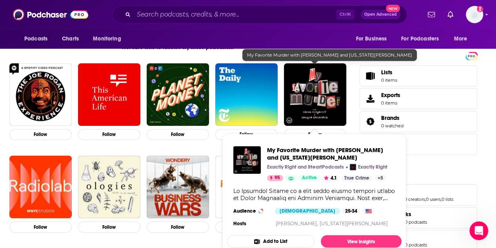 This screenshot has height=248, width=496. Describe the element at coordinates (251, 211) in the screenshot. I see `h3: Audience` at that location.